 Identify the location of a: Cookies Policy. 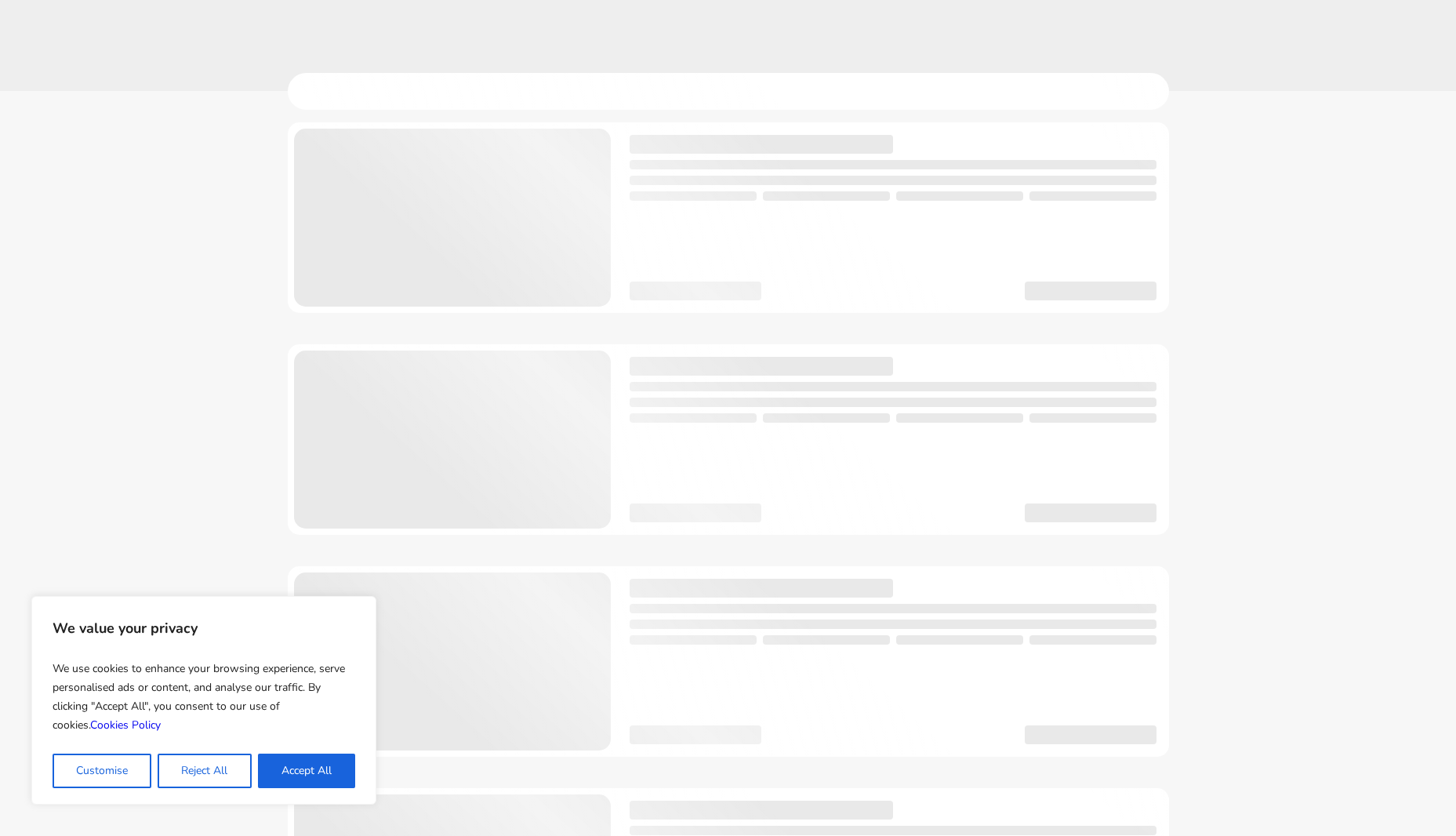
(125, 725).